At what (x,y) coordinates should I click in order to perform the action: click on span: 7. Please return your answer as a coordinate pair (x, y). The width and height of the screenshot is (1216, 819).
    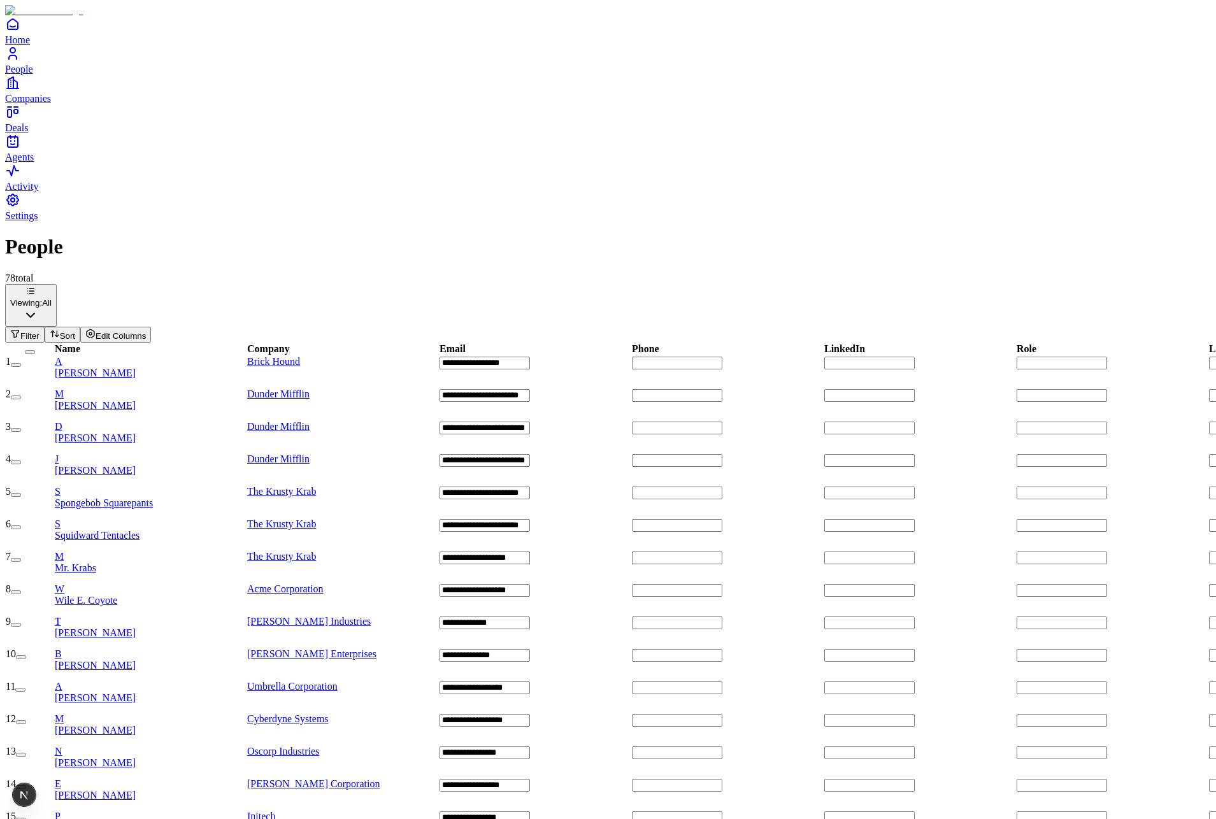
    Looking at the image, I should click on (8, 556).